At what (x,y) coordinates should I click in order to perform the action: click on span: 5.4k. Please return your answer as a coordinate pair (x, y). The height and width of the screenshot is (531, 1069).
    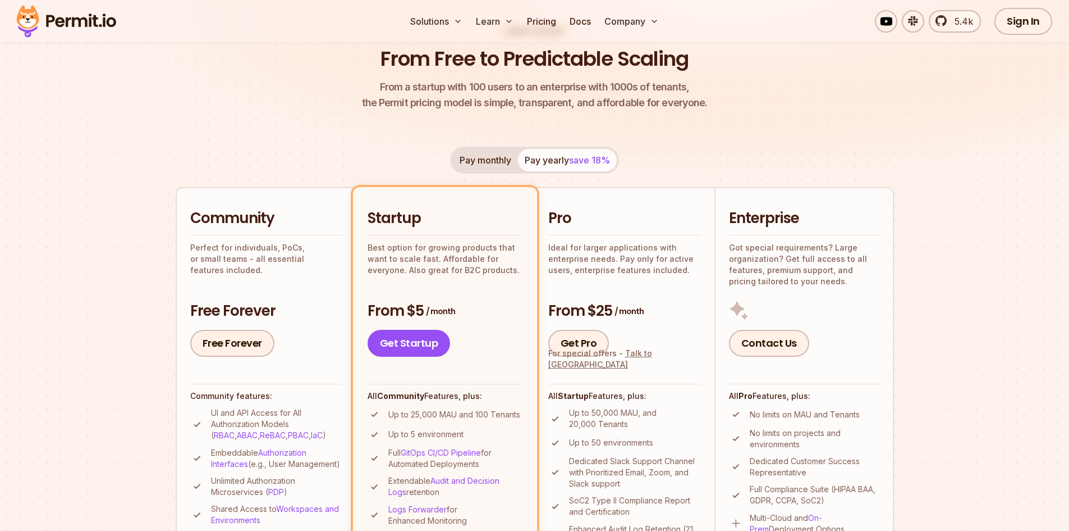
    Looking at the image, I should click on (961, 21).